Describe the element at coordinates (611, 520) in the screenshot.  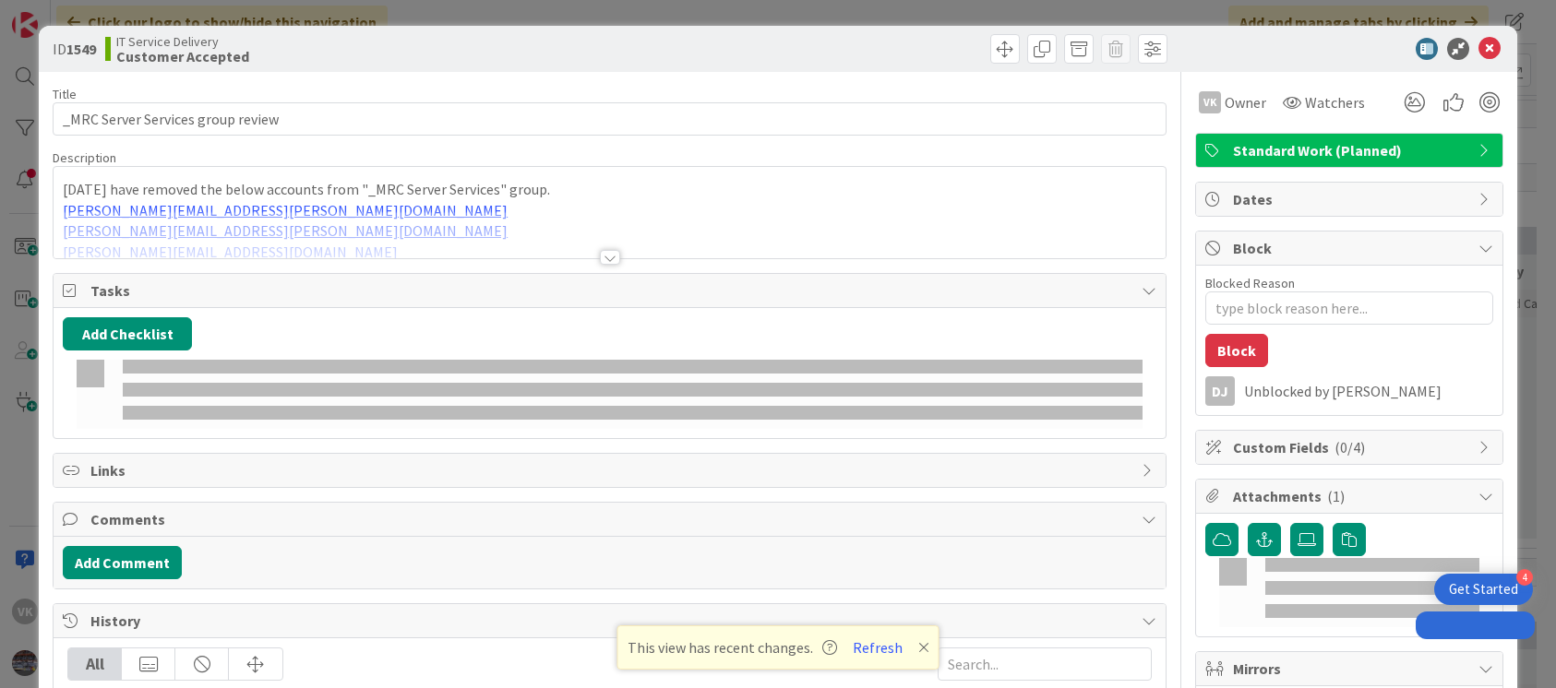
I see `span: Comments` at that location.